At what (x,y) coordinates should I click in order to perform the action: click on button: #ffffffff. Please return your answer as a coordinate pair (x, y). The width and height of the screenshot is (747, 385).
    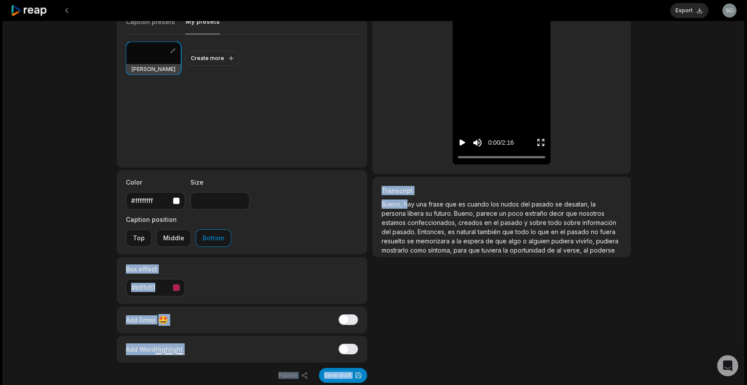
    Looking at the image, I should click on (155, 201).